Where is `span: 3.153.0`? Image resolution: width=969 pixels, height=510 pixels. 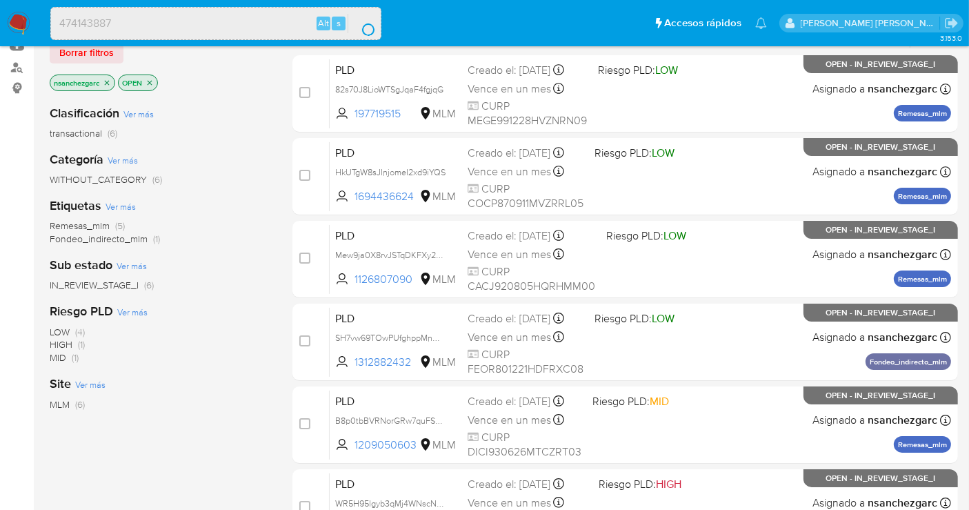
span: 3.153.0 is located at coordinates (951, 38).